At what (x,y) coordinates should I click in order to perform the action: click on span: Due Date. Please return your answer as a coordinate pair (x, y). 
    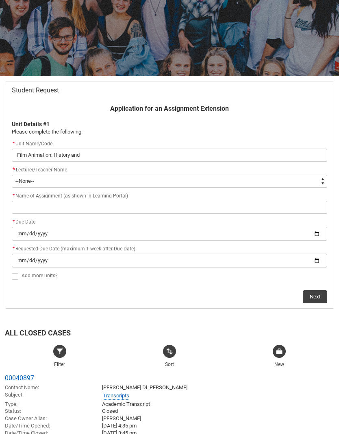
    Looking at the image, I should click on (24, 222).